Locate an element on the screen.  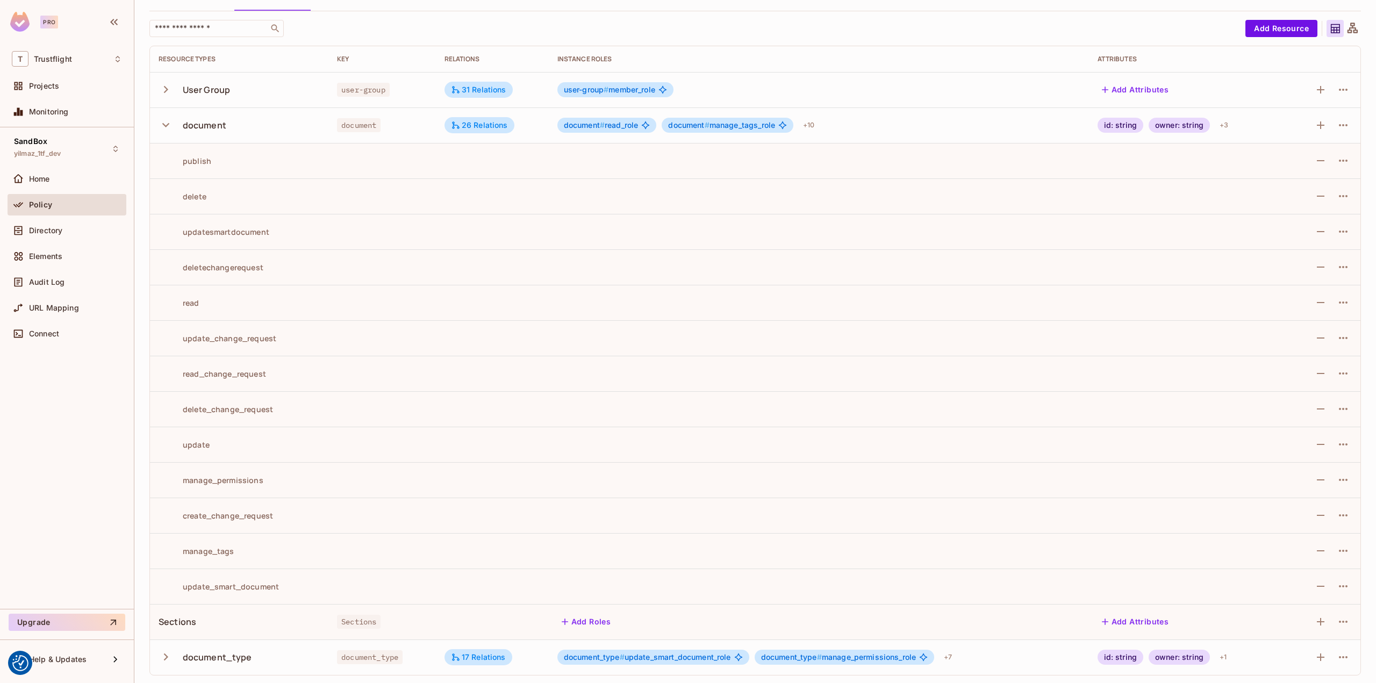
div: document is located at coordinates (204, 125).